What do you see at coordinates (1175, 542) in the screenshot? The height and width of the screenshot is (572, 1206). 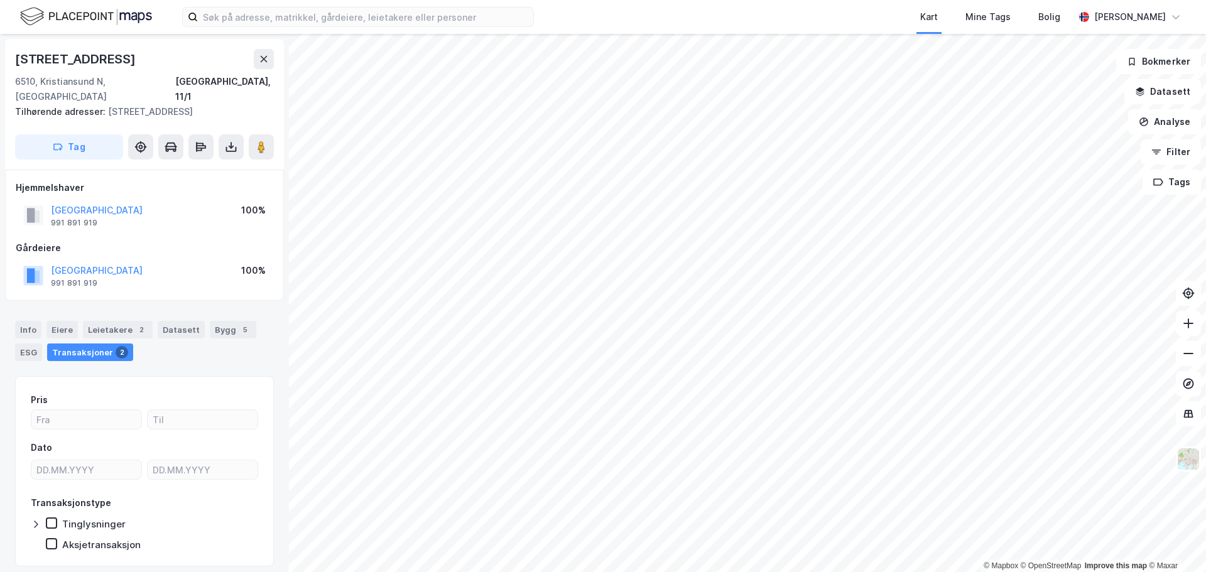 I see `div: Kontrollprogram for chat` at bounding box center [1175, 542].